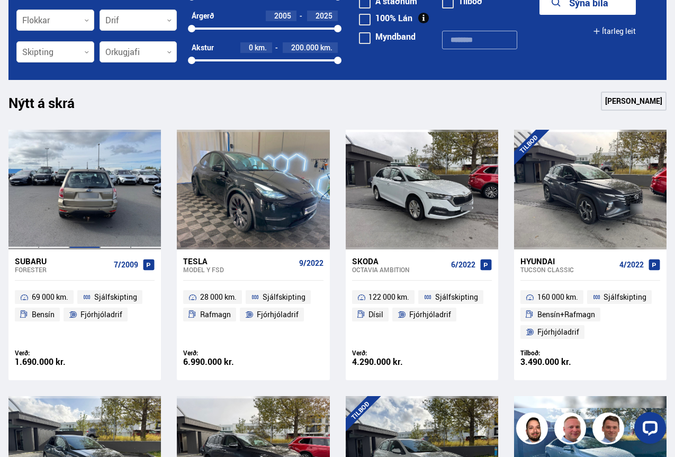 Image resolution: width=675 pixels, height=457 pixels. What do you see at coordinates (218, 362) in the screenshot?
I see `div: 6.990.000 kr.` at bounding box center [218, 362].